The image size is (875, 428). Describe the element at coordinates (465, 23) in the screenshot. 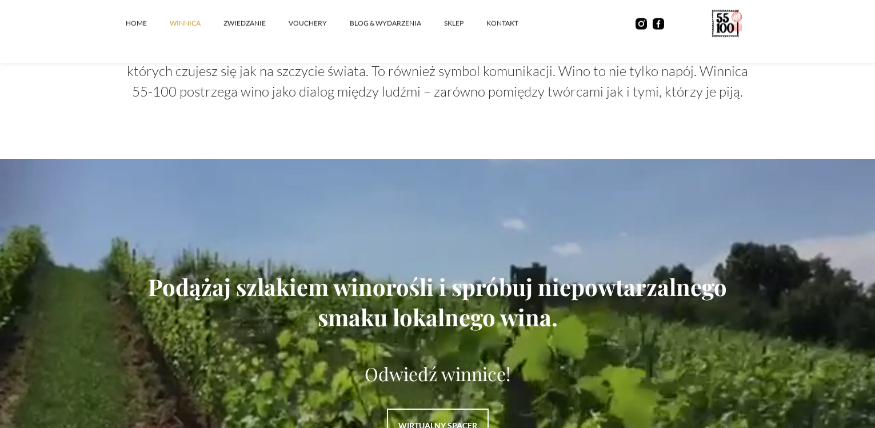

I see `a: SKLEP` at that location.